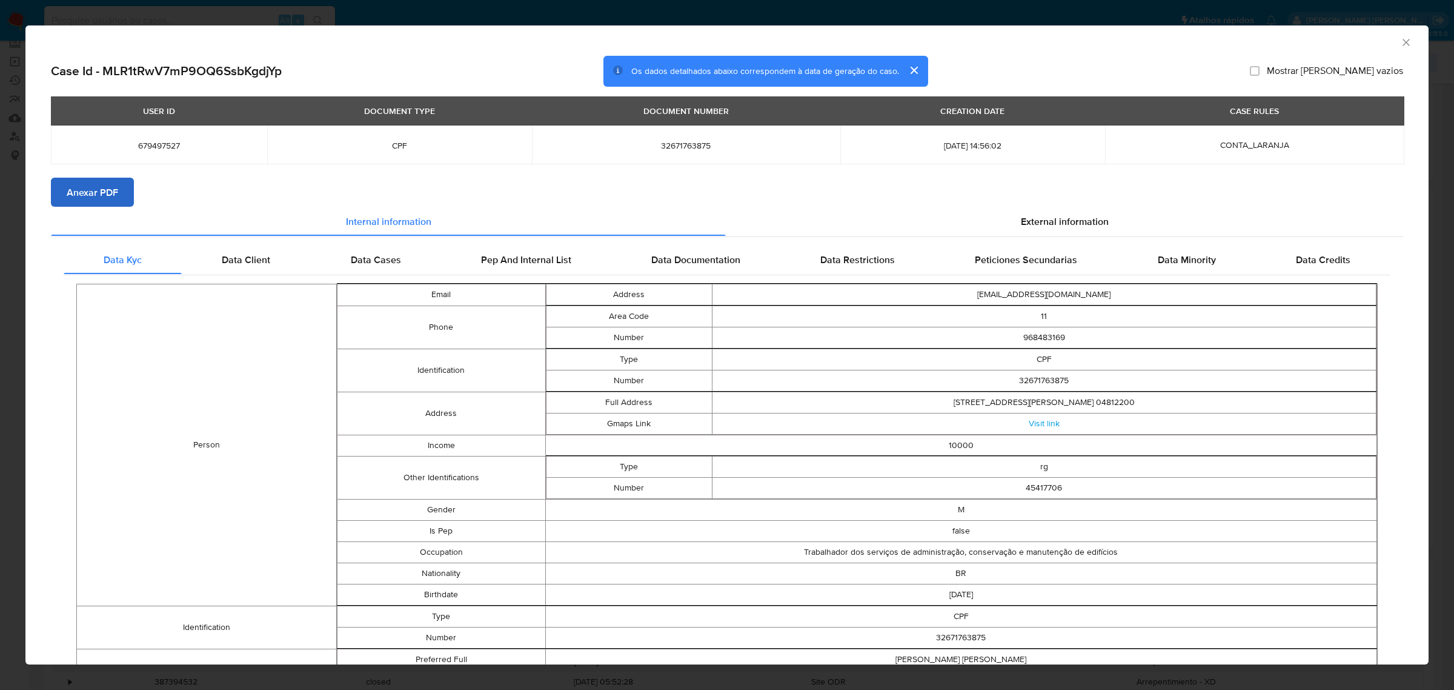 This screenshot has width=1454, height=690. I want to click on td: Email, so click(441, 295).